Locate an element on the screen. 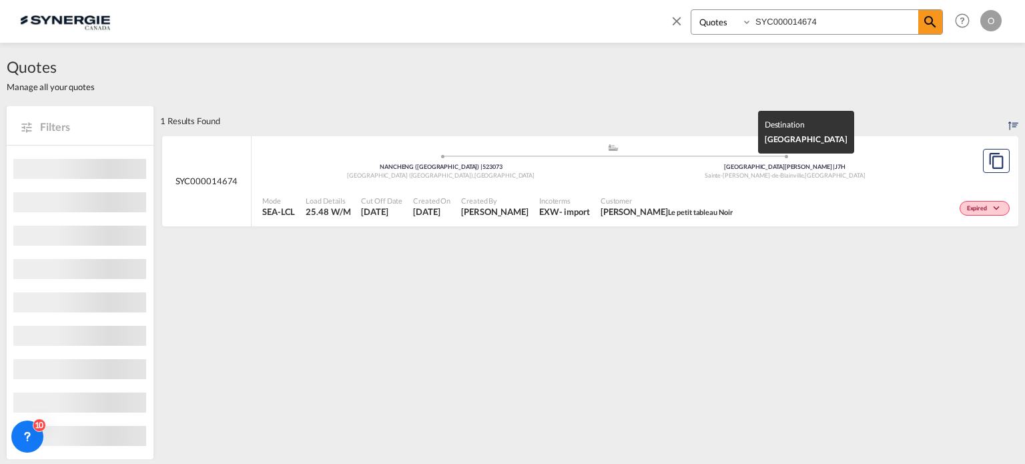 This screenshot has width=1025, height=464. div: Sort by: Created On is located at coordinates (1013, 121).